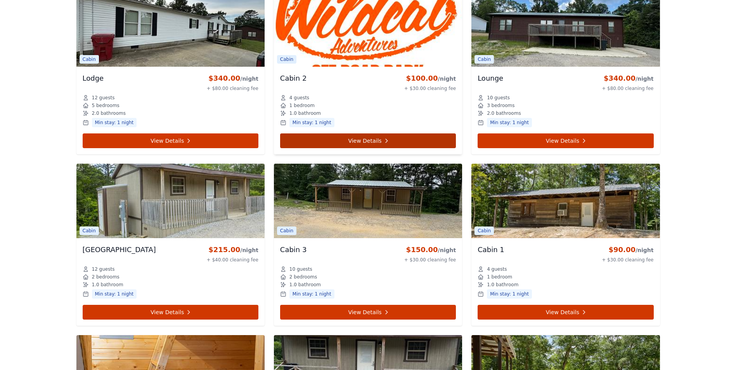 The height and width of the screenshot is (370, 736). I want to click on span: 5 bedrooms, so click(105, 105).